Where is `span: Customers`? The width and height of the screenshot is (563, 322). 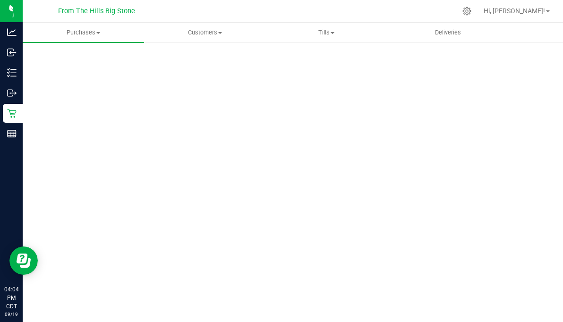
span: Customers is located at coordinates (204, 33).